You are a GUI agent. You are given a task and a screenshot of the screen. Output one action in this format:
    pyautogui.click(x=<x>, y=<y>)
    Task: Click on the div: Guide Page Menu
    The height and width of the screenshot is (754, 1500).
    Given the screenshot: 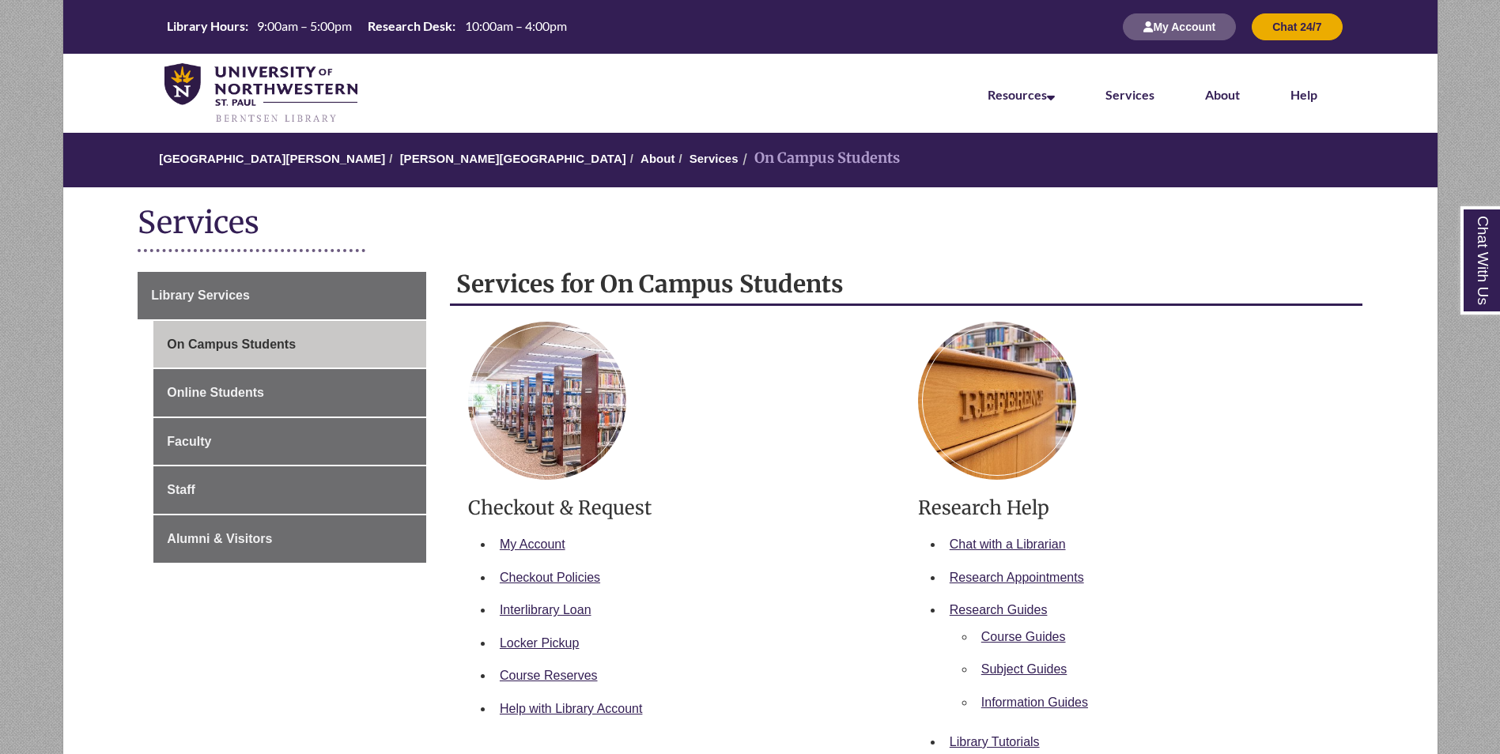 What is the action you would take?
    pyautogui.click(x=281, y=417)
    